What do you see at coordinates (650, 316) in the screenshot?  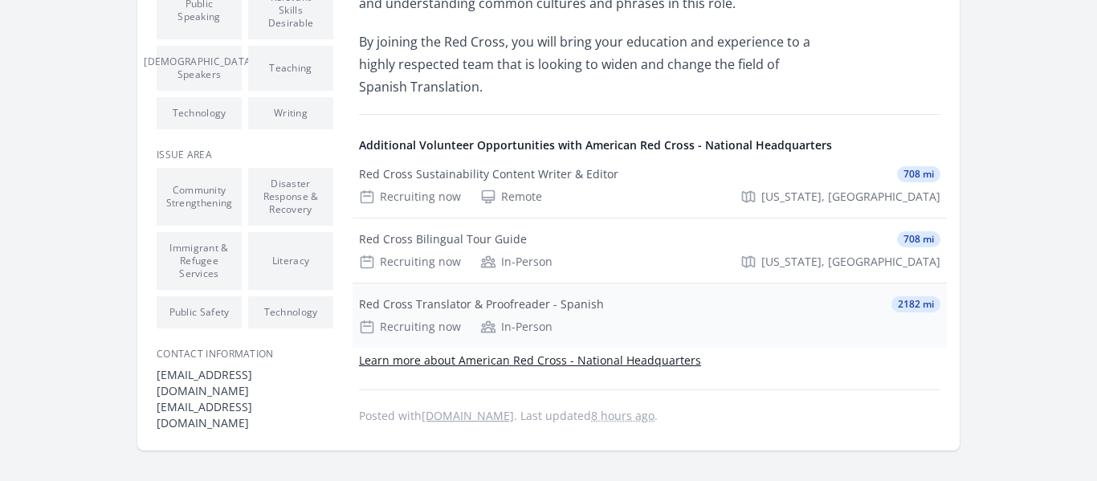 I see `a: Red Cross Translator & Proofreader - Spanish 2182 mi Recruiting now In-Person` at bounding box center [650, 316].